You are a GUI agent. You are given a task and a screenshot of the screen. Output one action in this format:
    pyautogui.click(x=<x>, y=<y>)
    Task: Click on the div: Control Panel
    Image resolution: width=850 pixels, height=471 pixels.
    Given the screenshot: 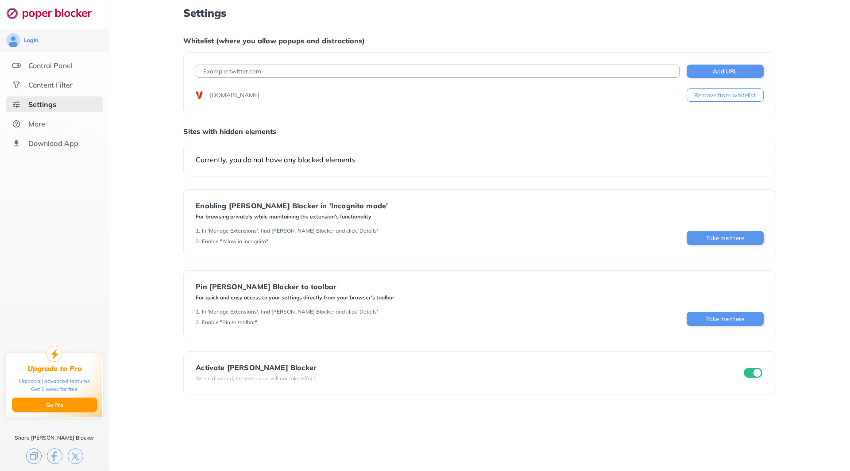 What is the action you would take?
    pyautogui.click(x=50, y=65)
    